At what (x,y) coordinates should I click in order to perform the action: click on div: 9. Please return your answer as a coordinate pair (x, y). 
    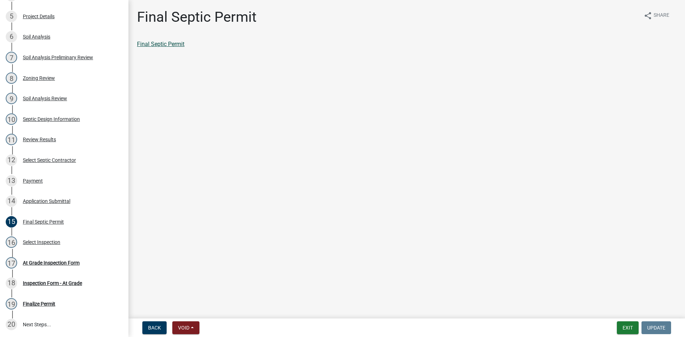
    Looking at the image, I should click on (11, 98).